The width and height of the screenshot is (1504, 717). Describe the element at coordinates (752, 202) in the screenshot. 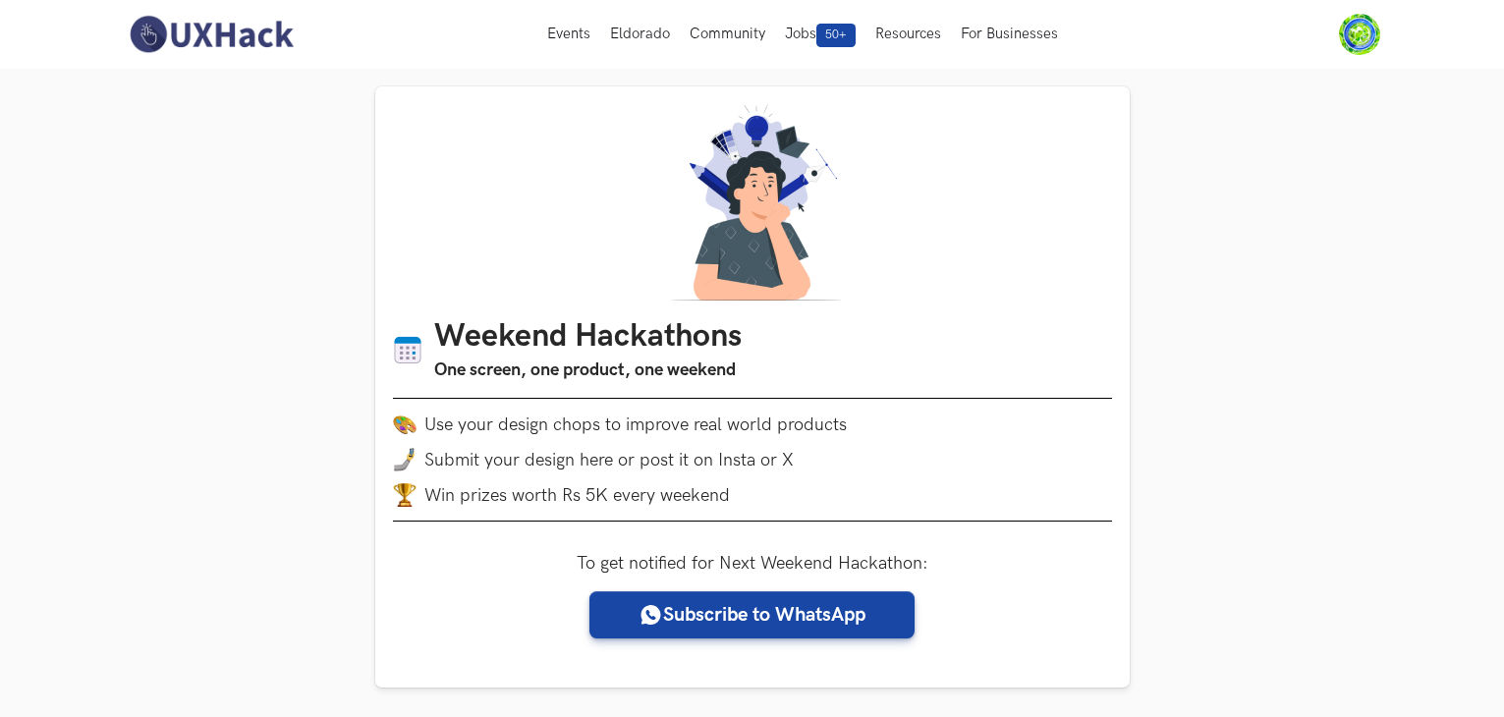

I see `img: A designer thinking` at that location.